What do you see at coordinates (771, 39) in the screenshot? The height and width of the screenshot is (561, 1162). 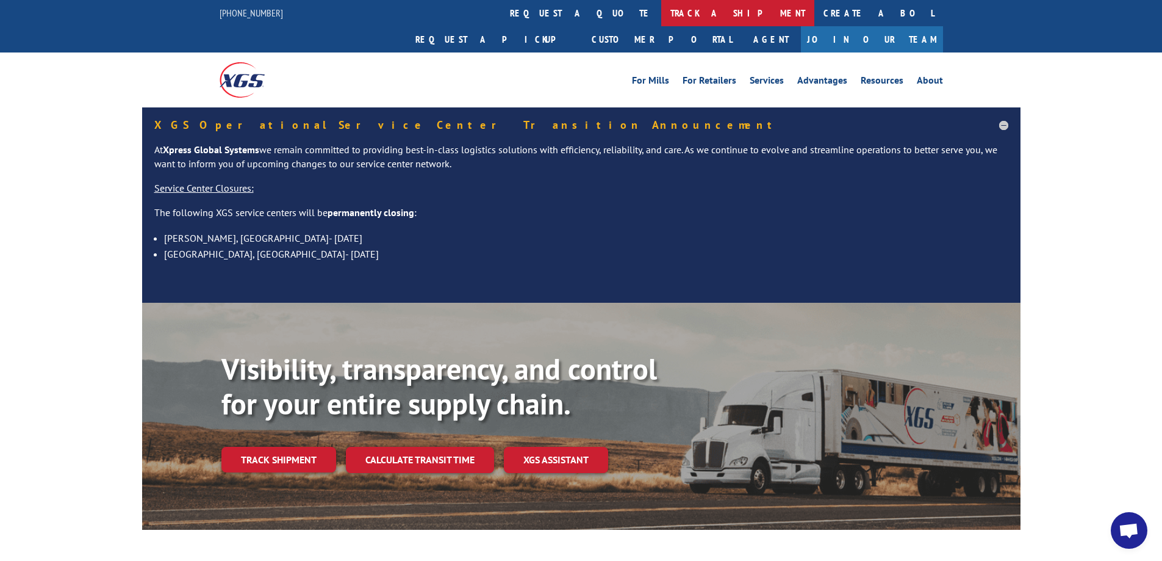 I see `a: Agent` at bounding box center [771, 39].